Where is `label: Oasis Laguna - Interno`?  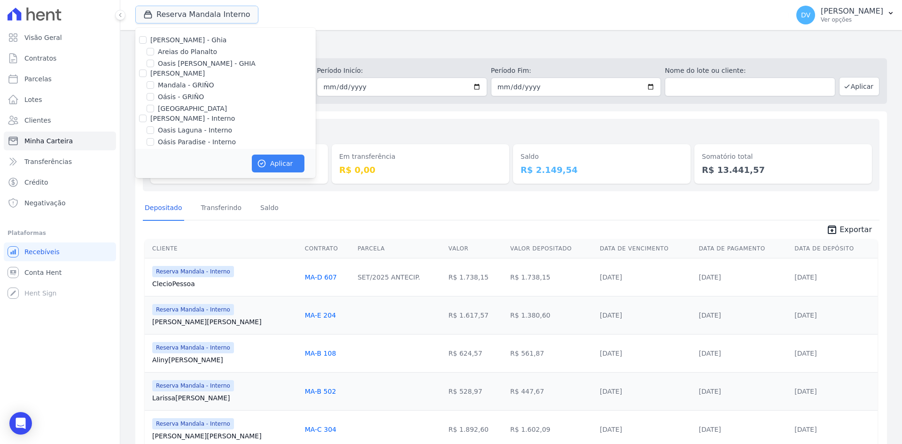 label: Oasis Laguna - Interno is located at coordinates (195, 130).